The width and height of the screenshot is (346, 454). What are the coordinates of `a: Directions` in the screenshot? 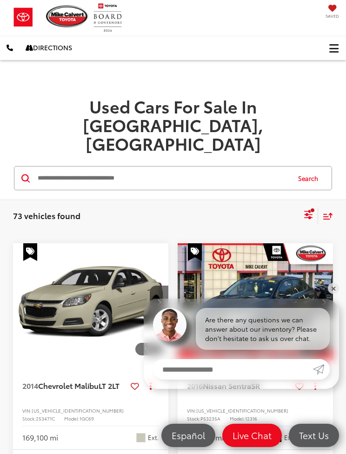 It's located at (49, 47).